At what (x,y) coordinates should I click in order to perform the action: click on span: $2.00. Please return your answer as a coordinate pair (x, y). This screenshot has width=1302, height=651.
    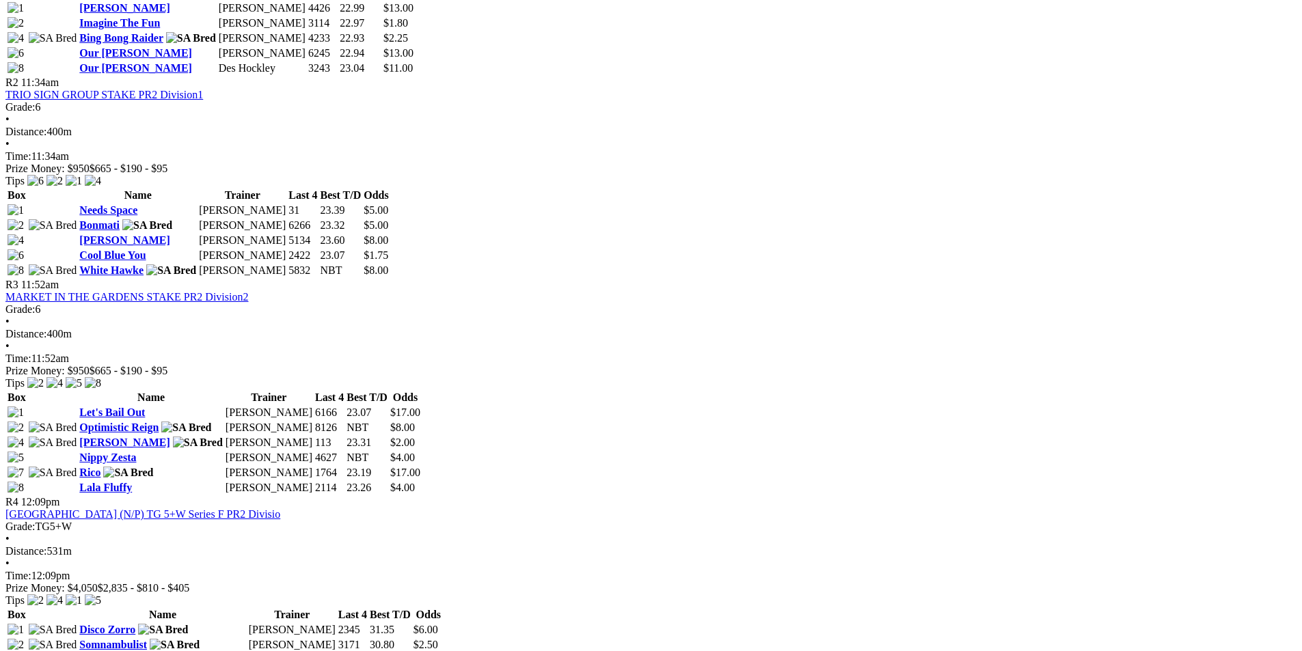
    Looking at the image, I should click on (403, 442).